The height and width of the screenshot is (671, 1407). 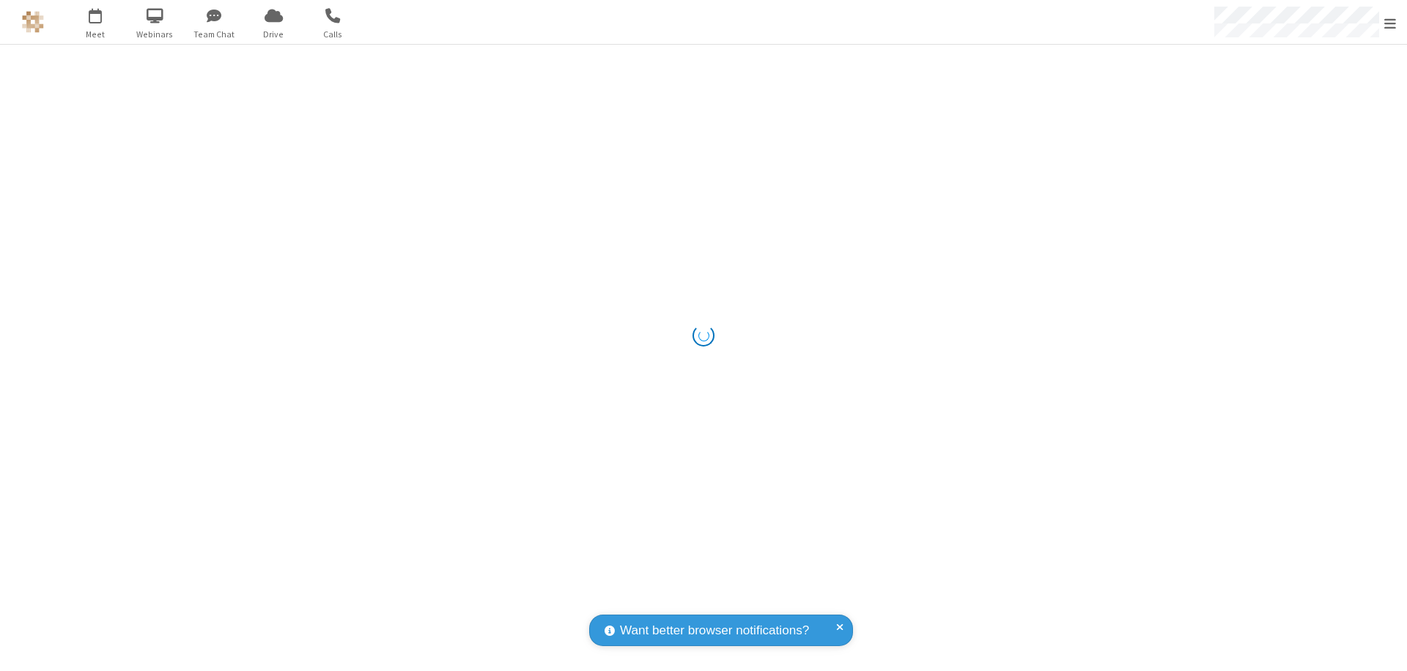 I want to click on span: Calls, so click(x=333, y=34).